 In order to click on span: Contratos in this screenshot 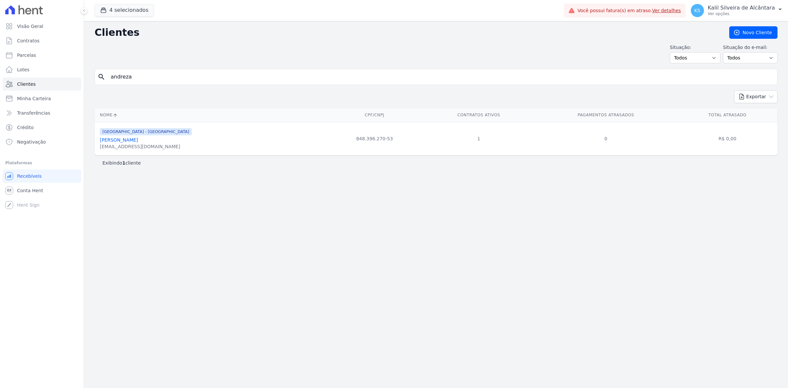, I will do `click(28, 41)`.